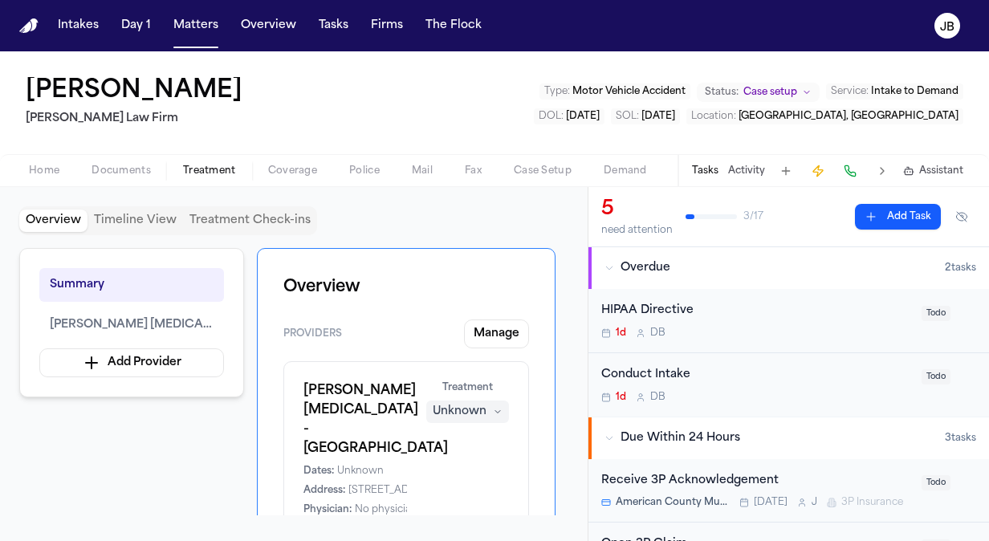 The height and width of the screenshot is (541, 989). What do you see at coordinates (551, 116) in the screenshot?
I see `span: DOL :` at bounding box center [551, 116].